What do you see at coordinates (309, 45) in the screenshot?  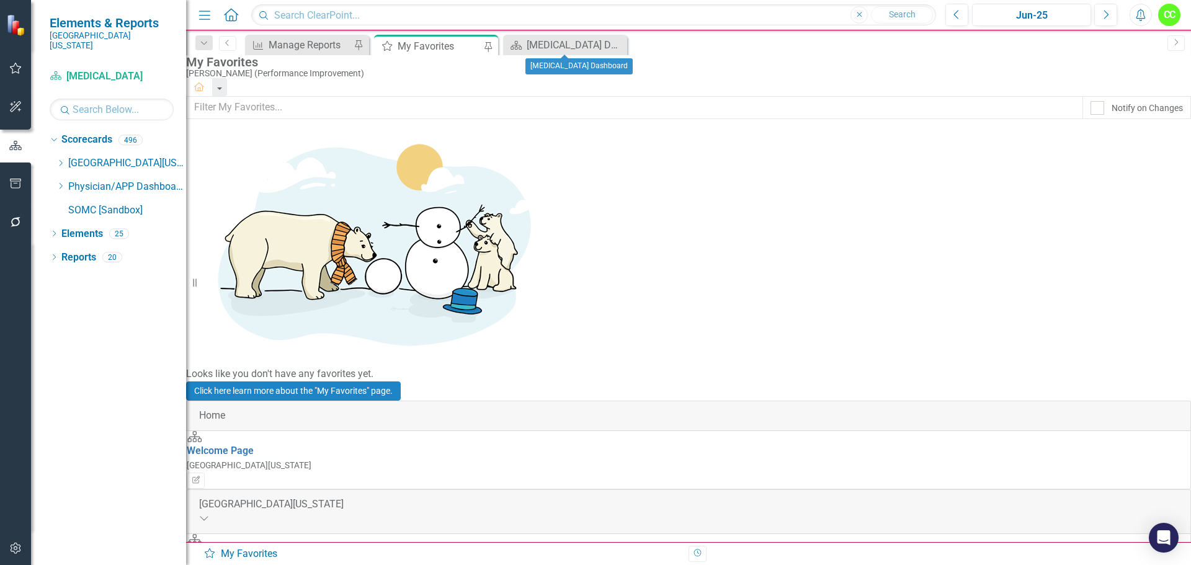 I see `div: Manage Reports` at bounding box center [309, 45].